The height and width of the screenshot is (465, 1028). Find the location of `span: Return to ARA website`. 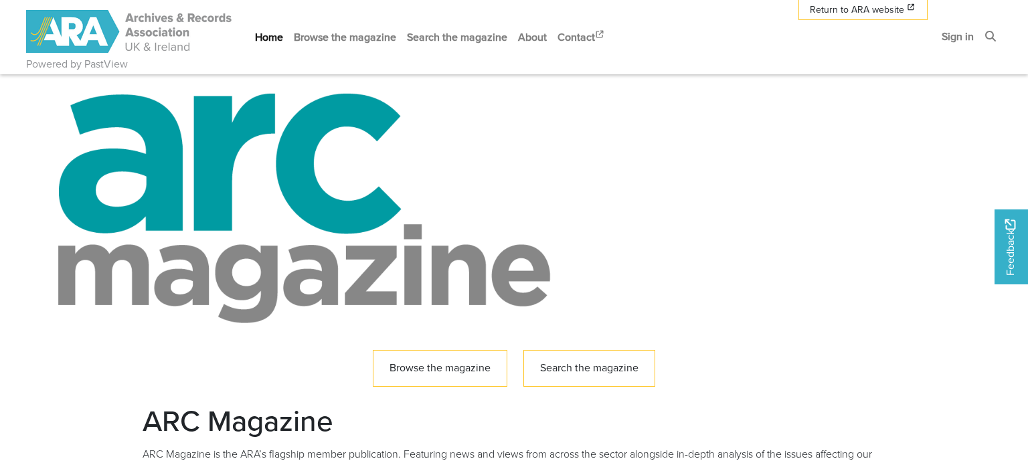

span: Return to ARA website is located at coordinates (856, 9).